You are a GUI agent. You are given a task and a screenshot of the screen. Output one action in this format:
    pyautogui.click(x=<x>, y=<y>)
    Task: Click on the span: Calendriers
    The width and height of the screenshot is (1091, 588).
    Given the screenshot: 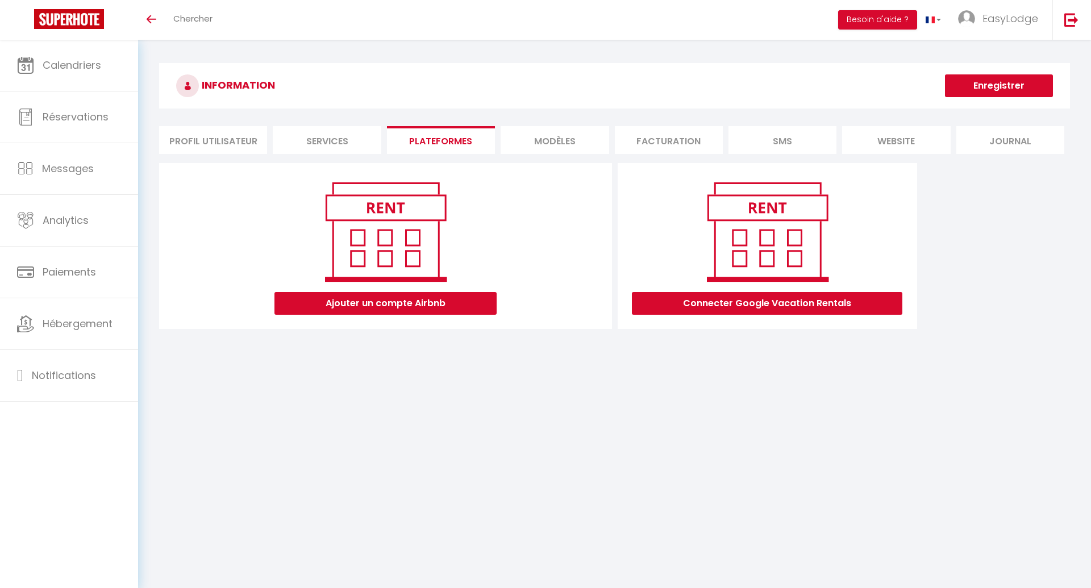 What is the action you would take?
    pyautogui.click(x=72, y=65)
    